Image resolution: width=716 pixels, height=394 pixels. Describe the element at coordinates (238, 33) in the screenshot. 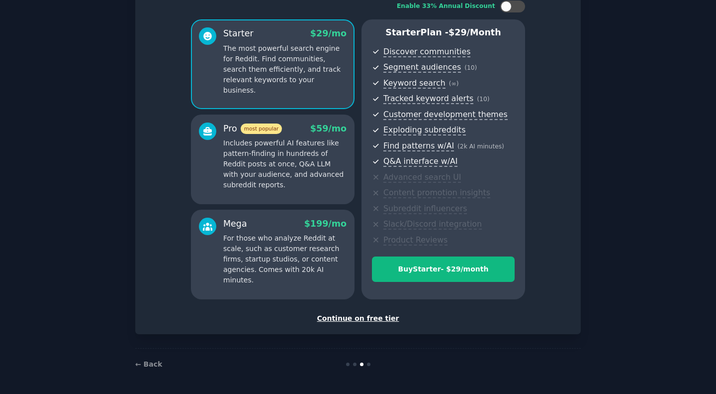

I see `div: Starter` at that location.